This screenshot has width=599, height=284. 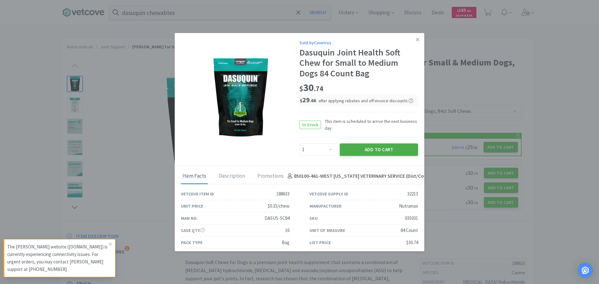 I want to click on span: . 66, so click(x=313, y=100).